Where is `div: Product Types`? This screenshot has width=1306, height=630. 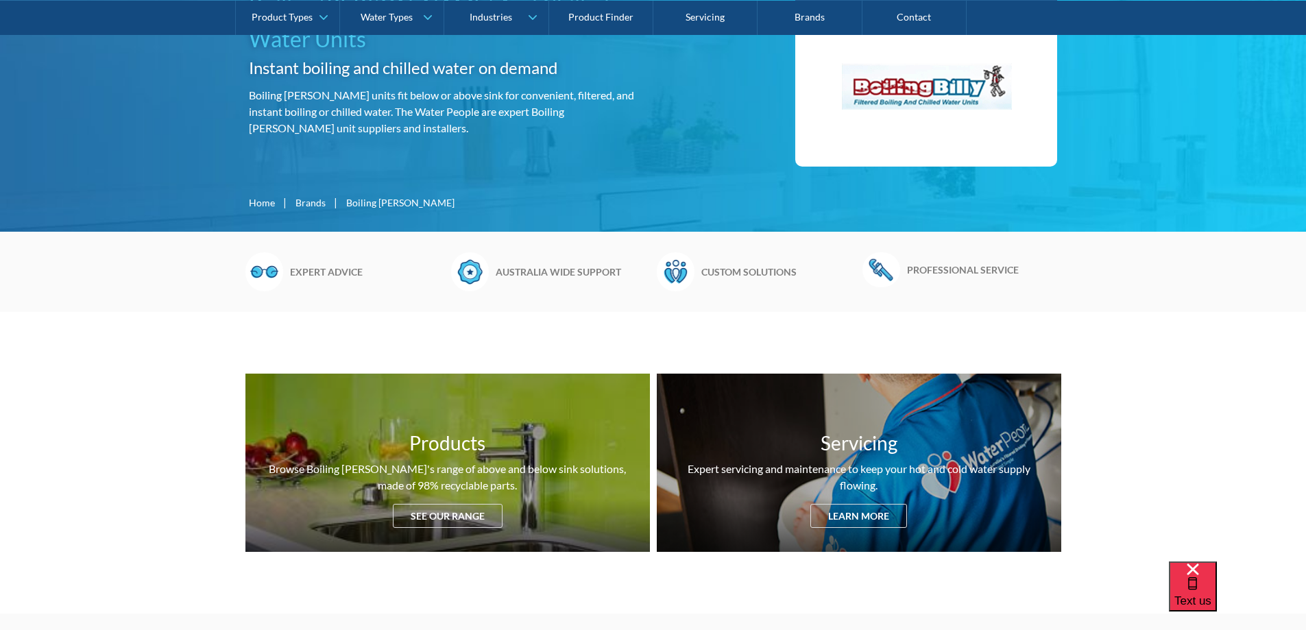 div: Product Types is located at coordinates (282, 16).